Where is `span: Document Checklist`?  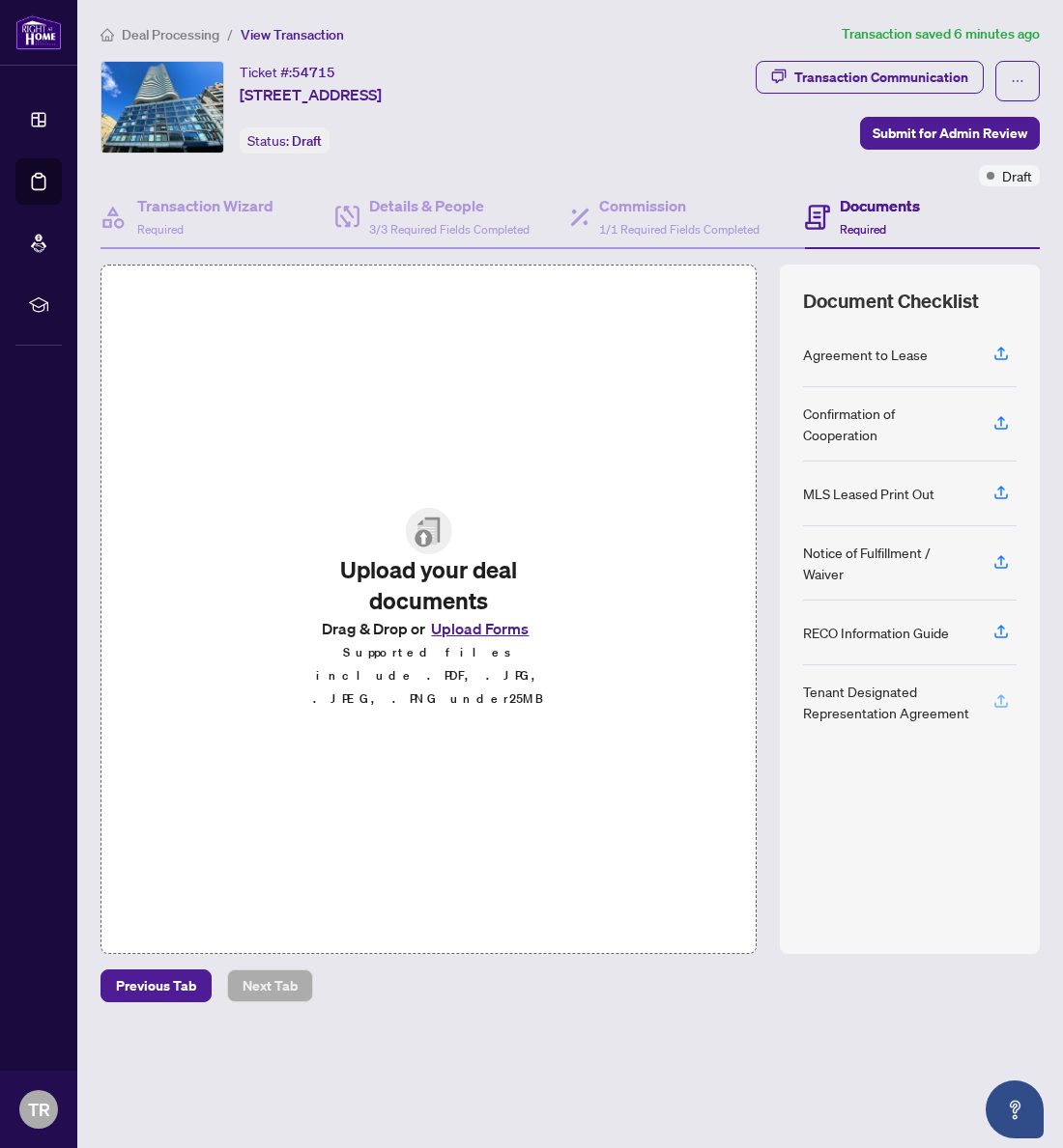 span: Document Checklist is located at coordinates (891, 301).